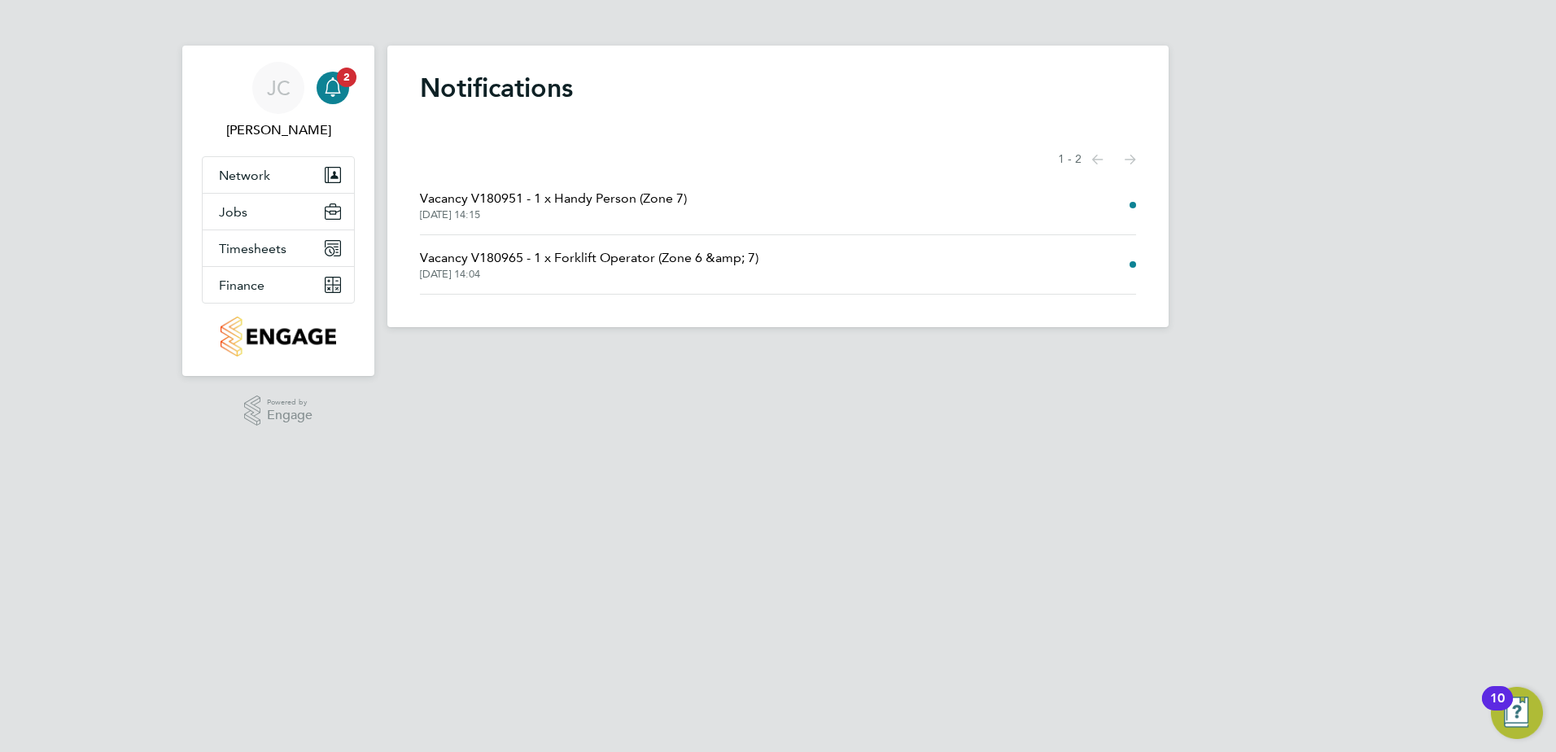 The height and width of the screenshot is (752, 1556). I want to click on button: Timesheets, so click(278, 248).